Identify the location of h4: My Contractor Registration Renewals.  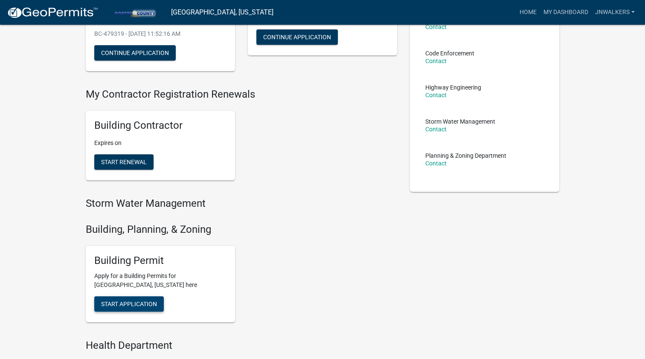
(241, 94).